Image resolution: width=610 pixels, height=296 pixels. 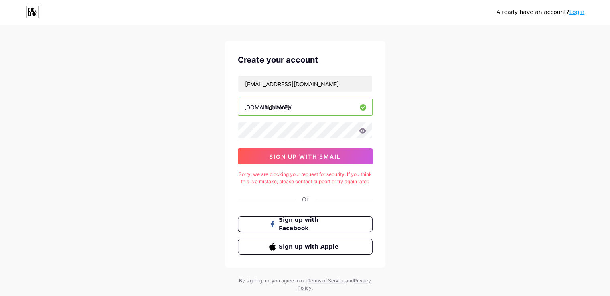 What do you see at coordinates (305, 199) in the screenshot?
I see `div: Or` at bounding box center [305, 199].